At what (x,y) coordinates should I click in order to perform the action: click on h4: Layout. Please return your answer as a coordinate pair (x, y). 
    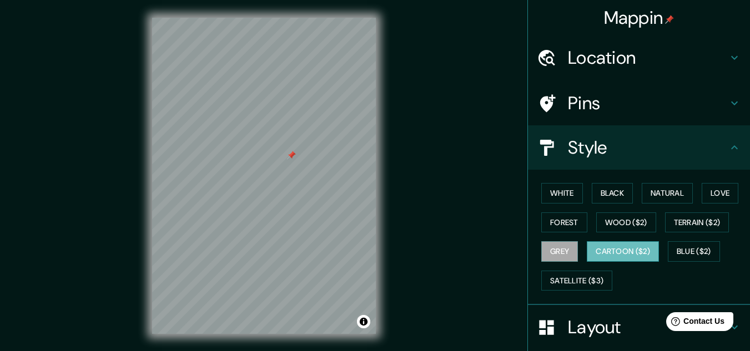
    Looking at the image, I should click on (647, 327).